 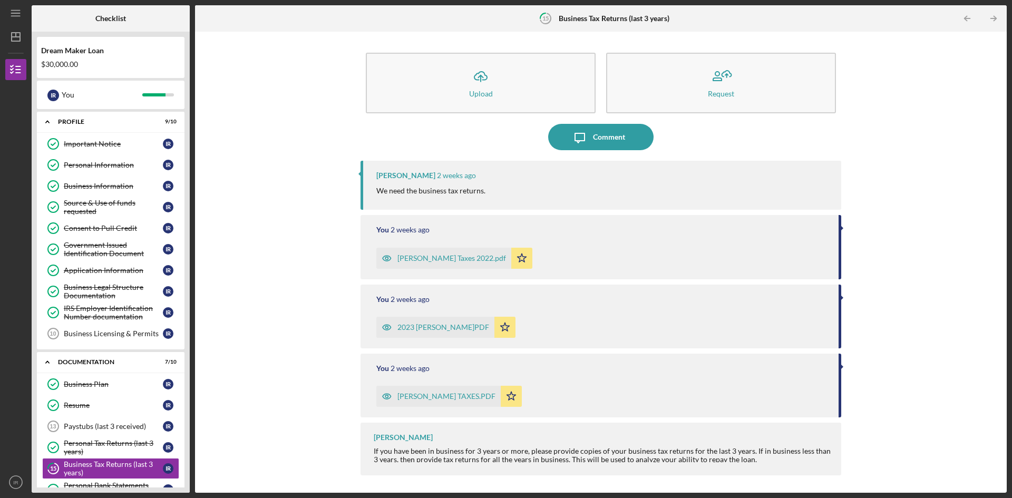 What do you see at coordinates (104, 122) in the screenshot?
I see `div: Profile` at bounding box center [104, 122].